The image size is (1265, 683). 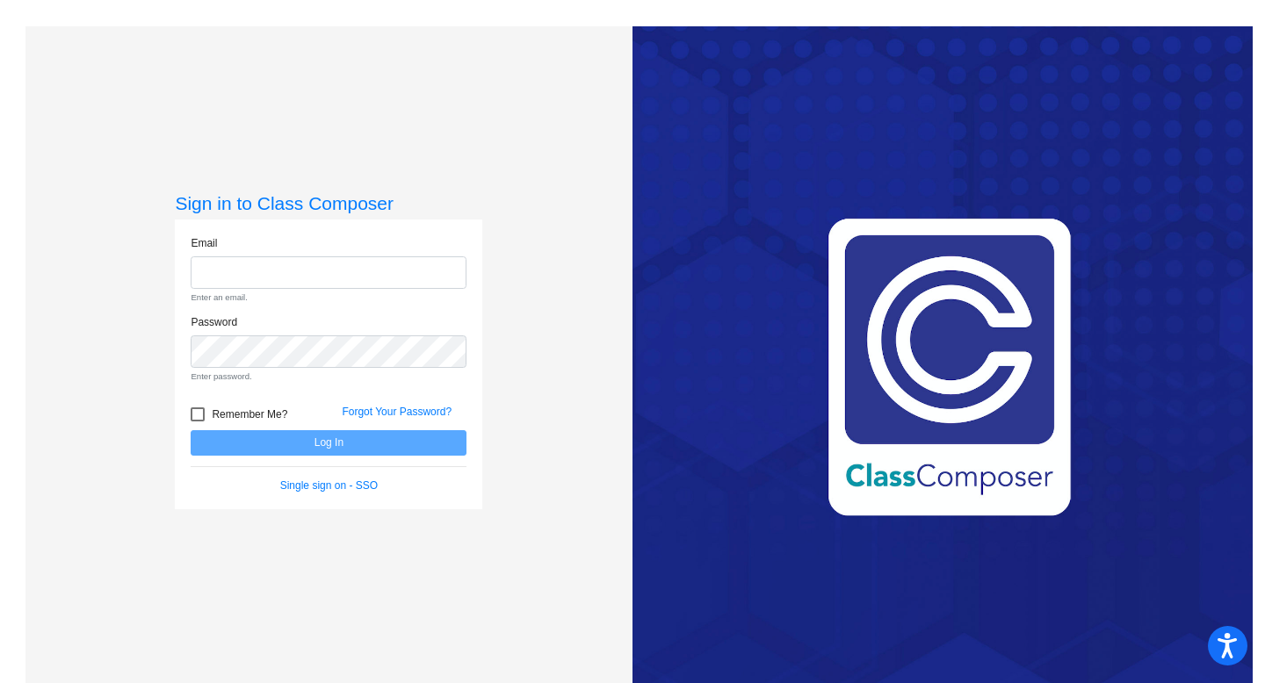 What do you see at coordinates (396, 412) in the screenshot?
I see `a: Forgot Your Password?` at bounding box center [396, 412].